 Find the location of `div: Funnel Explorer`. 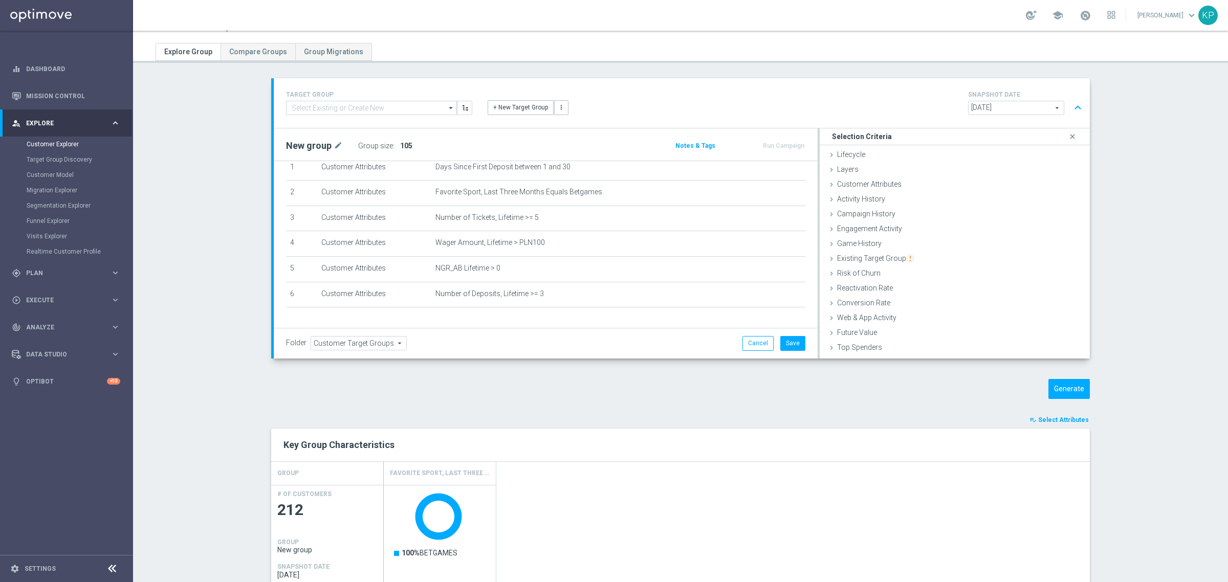

div: Funnel Explorer is located at coordinates (79, 221).